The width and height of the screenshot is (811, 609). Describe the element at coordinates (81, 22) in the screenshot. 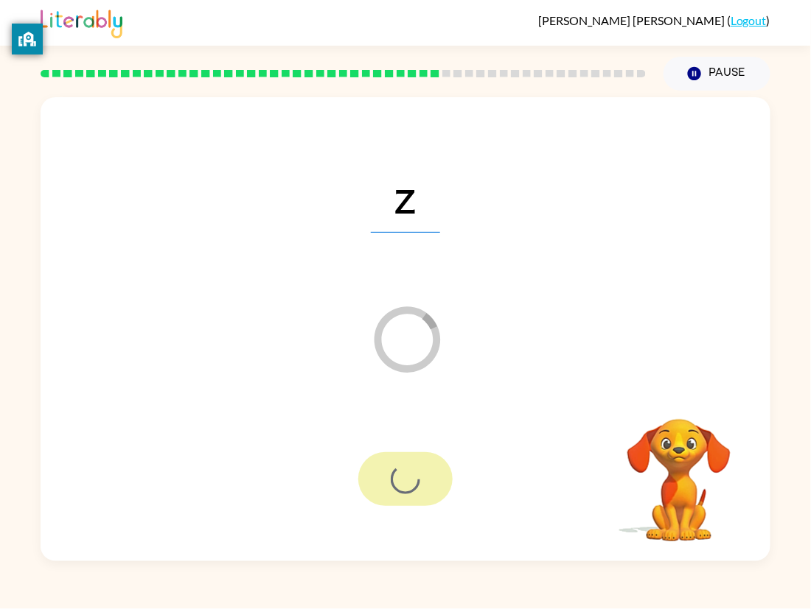

I see `img: Literably` at that location.